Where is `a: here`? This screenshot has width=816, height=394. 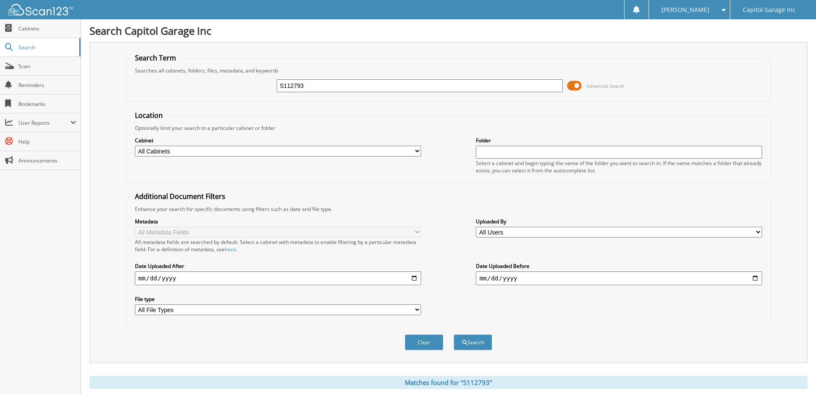 a: here is located at coordinates (230, 249).